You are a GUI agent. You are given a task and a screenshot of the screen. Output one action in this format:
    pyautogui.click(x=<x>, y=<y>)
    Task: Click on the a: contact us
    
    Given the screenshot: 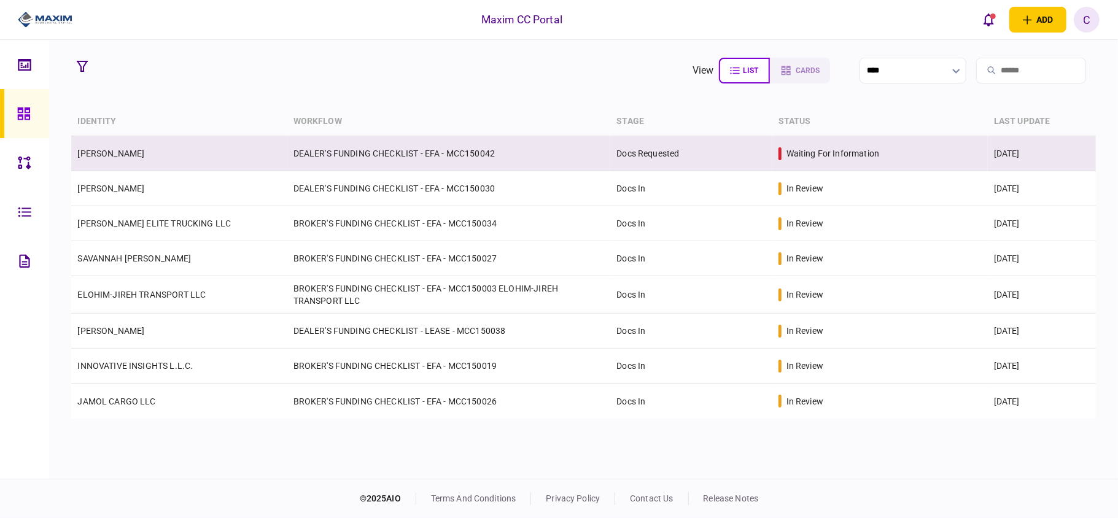 What is the action you would take?
    pyautogui.click(x=651, y=499)
    